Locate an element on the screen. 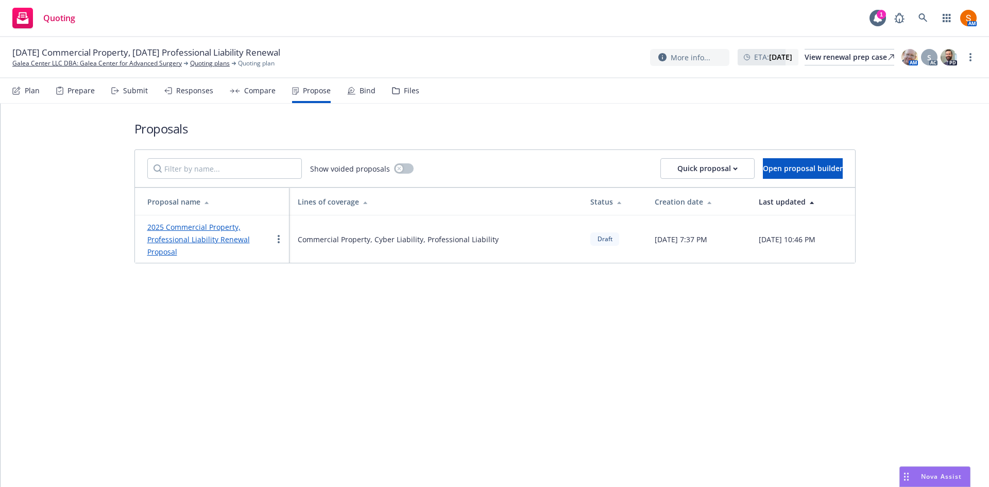 Image resolution: width=989 pixels, height=487 pixels. div: Drag to move is located at coordinates (906, 477).